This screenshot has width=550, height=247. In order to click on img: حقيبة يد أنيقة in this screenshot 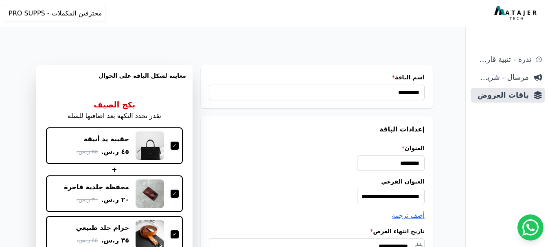, I will do `click(150, 146)`.